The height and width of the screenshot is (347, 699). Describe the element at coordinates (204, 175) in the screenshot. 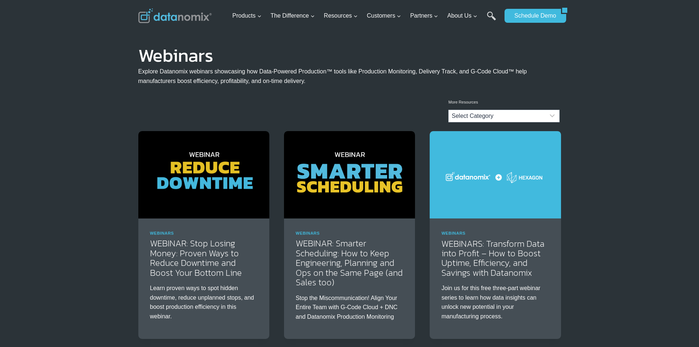

I see `a: WEBINAR: Discover practical ways to reduce downtime, boost productivity, and improve profits in y...` at that location.